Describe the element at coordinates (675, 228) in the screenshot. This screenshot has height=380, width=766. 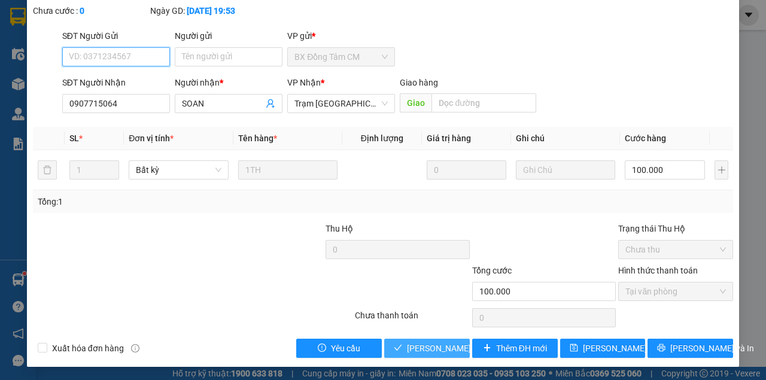
I see `div: Trạng thái Thu Hộ` at that location.